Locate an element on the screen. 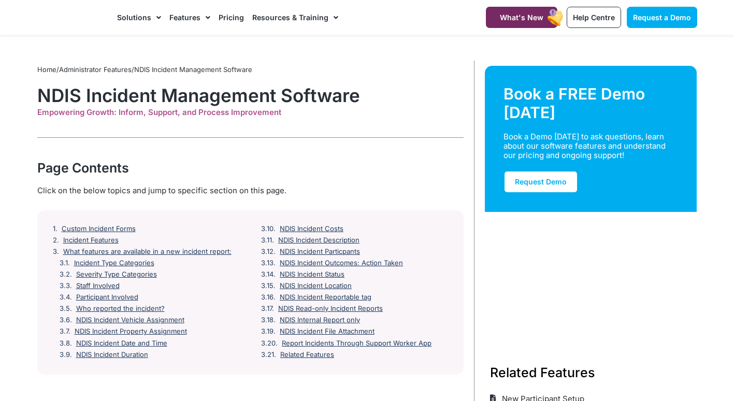 The width and height of the screenshot is (734, 401). h1: NDIS Incident Management Software is located at coordinates (250, 95).